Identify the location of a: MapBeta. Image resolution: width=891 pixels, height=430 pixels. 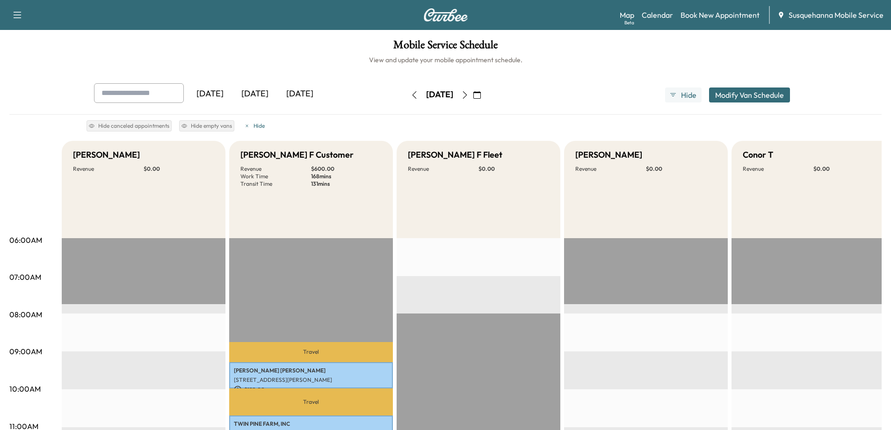
(627, 15).